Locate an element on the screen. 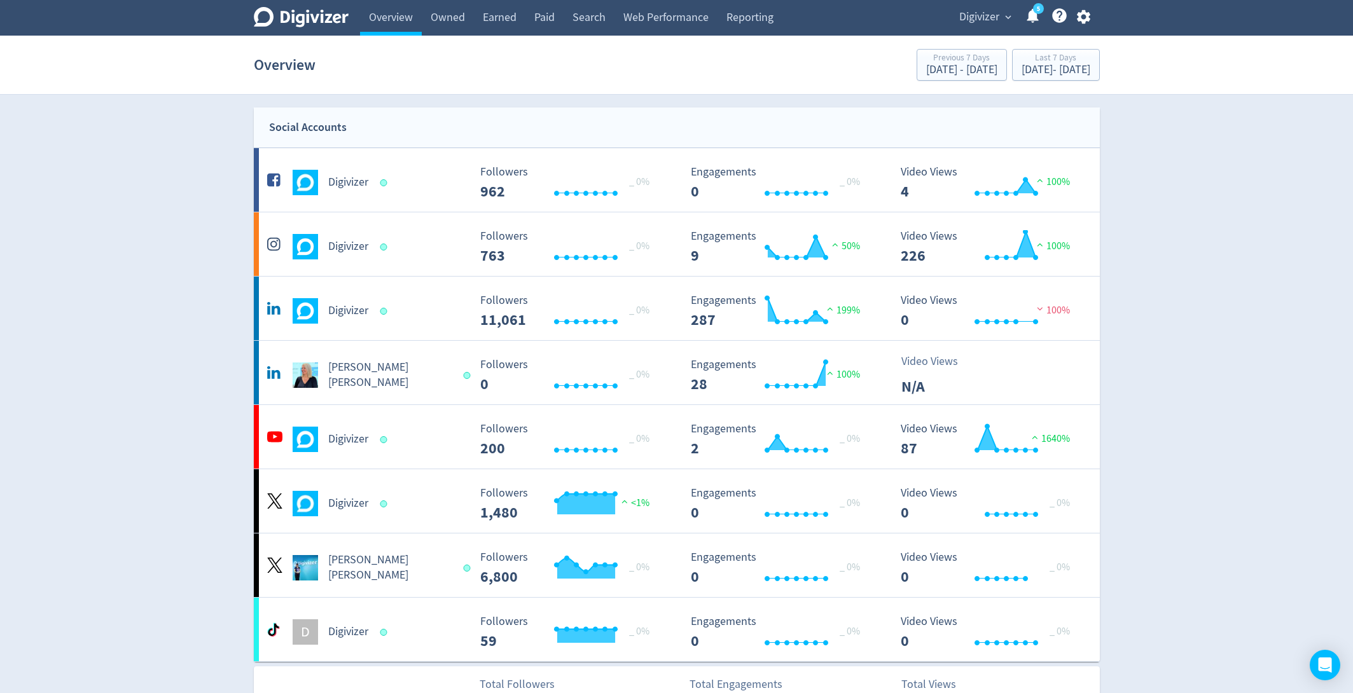 The width and height of the screenshot is (1353, 693). span: 1640% is located at coordinates (1049, 439).